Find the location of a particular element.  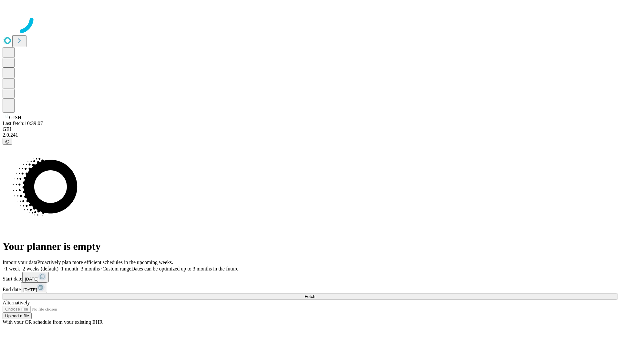

span: Dates can be optimized up to 3 months in the future. is located at coordinates (185, 269).